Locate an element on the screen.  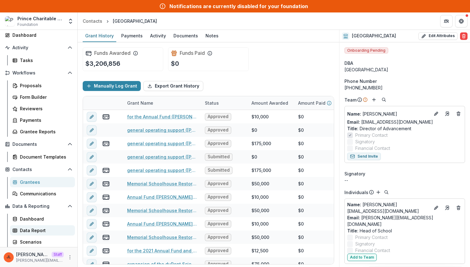
span: Submitted is located at coordinates (219, 170).